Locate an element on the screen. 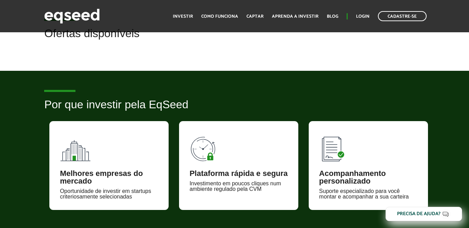  img: 90x90_fundos.svg is located at coordinates (75, 147).